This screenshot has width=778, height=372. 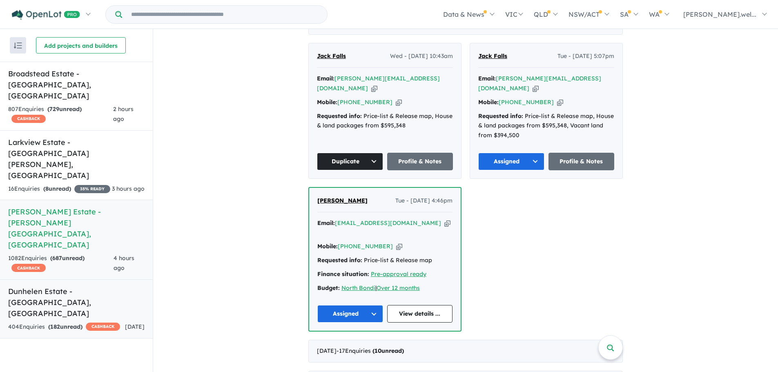 What do you see at coordinates (398, 288) in the screenshot?
I see `u: Over 12 months` at bounding box center [398, 288].